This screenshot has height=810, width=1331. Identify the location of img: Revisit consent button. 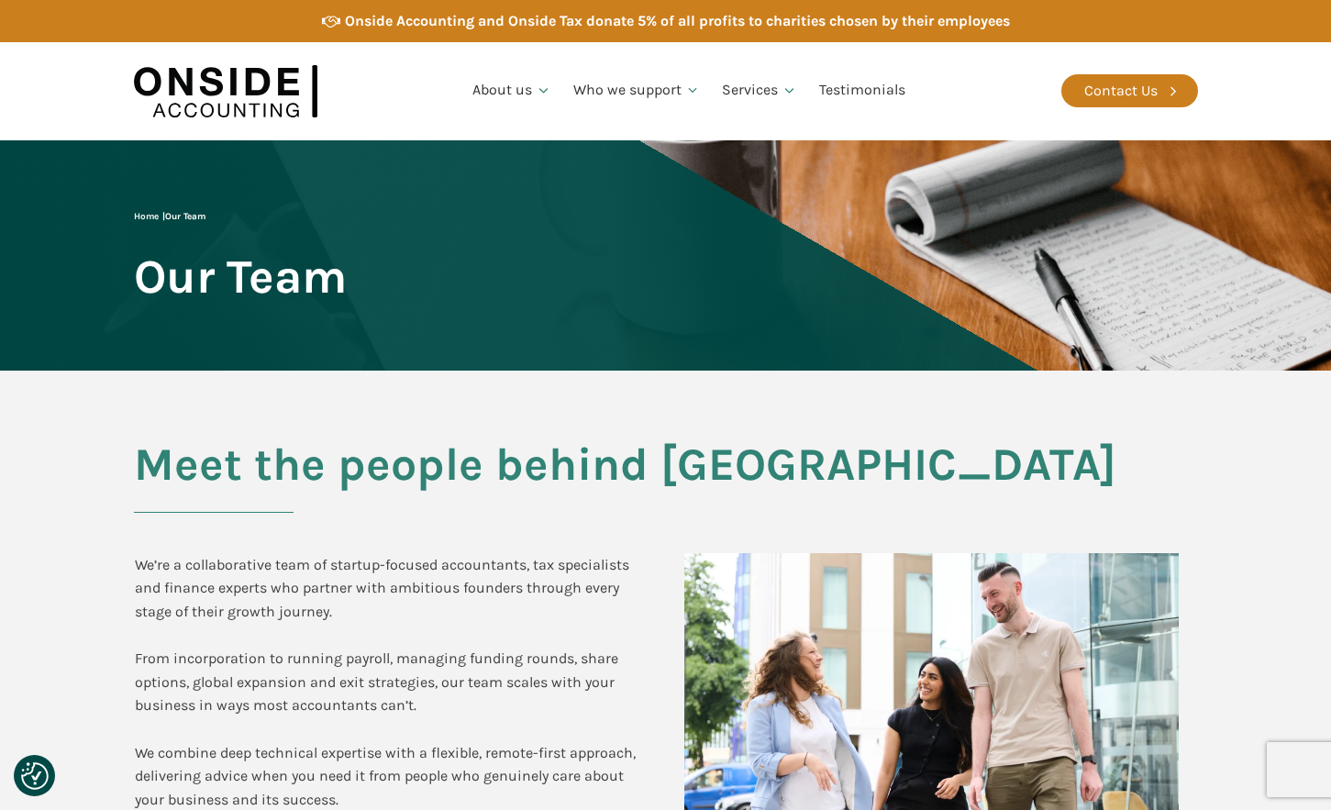
(35, 776).